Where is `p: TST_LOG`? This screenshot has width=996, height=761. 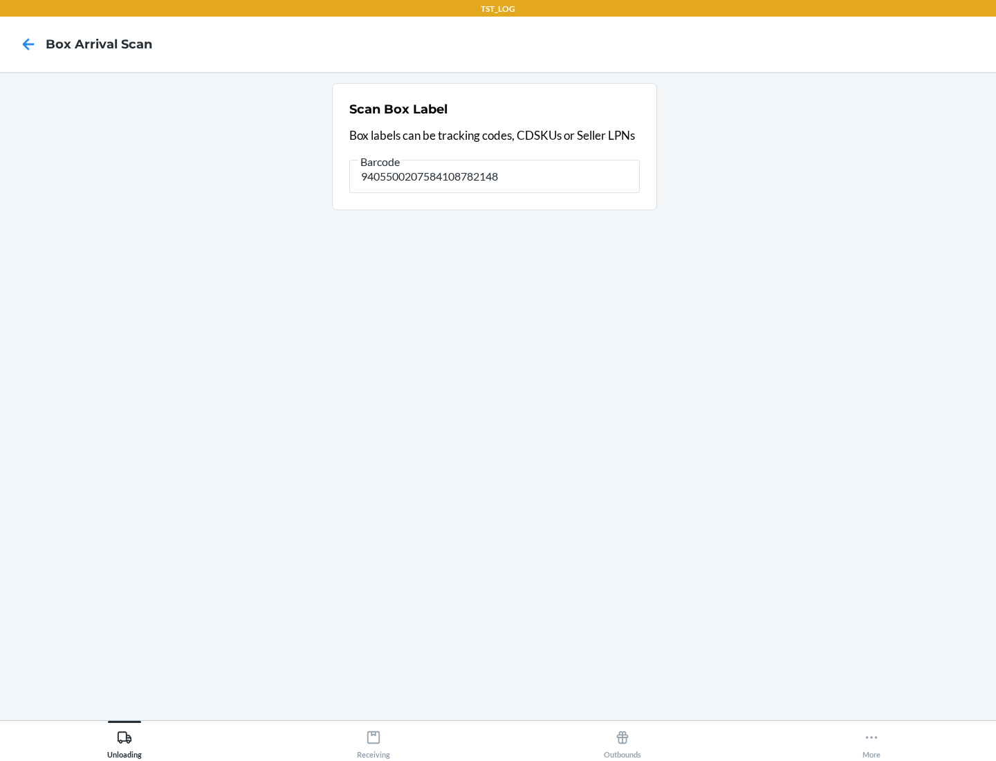
p: TST_LOG is located at coordinates (498, 9).